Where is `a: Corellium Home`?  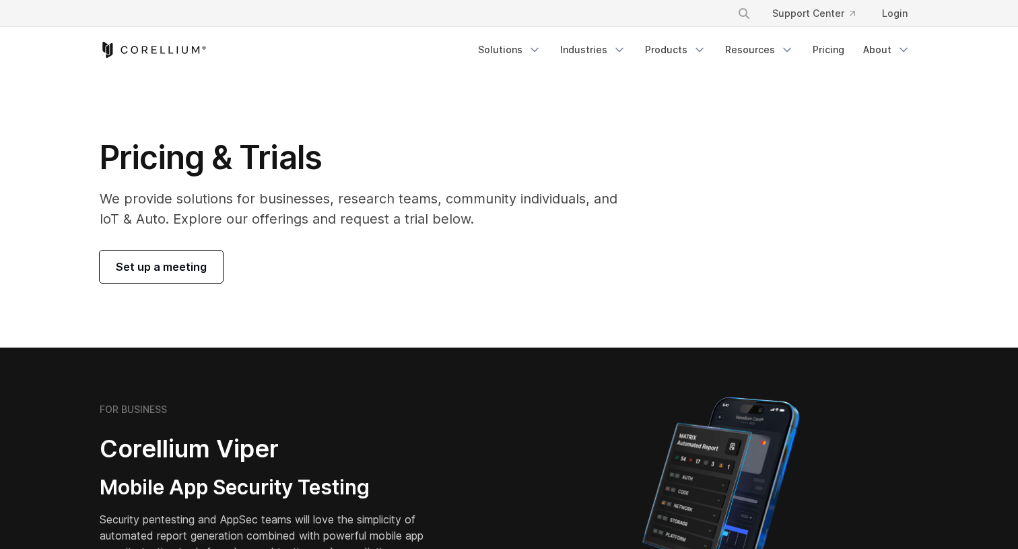
a: Corellium Home is located at coordinates (153, 50).